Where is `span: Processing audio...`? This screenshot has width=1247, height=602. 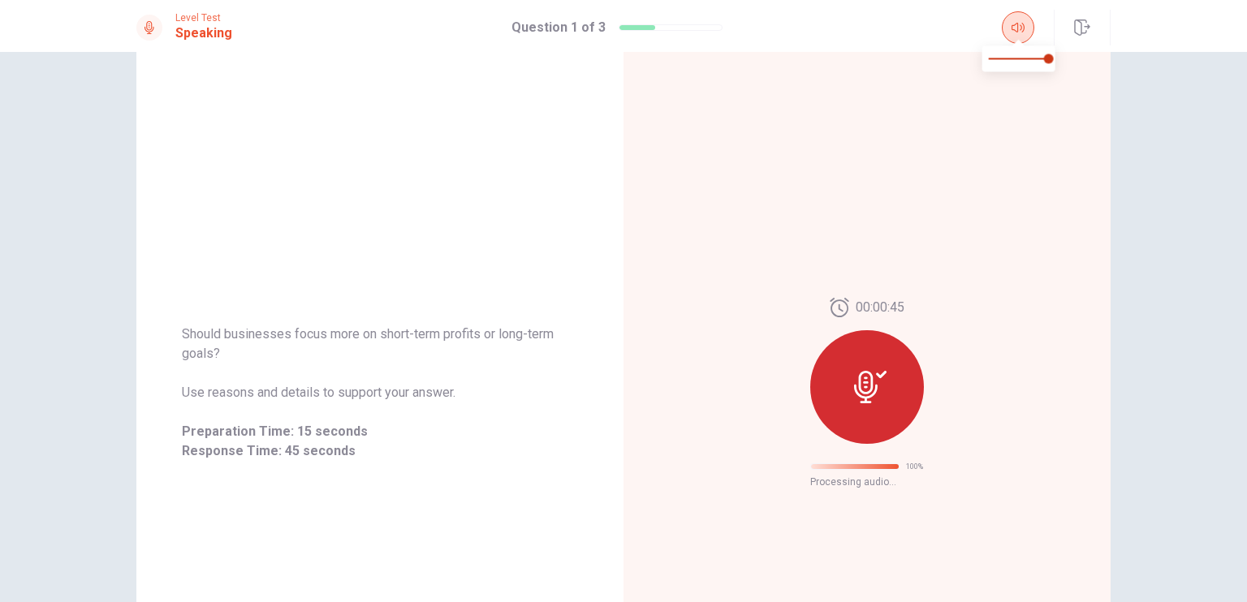 span: Processing audio... is located at coordinates (867, 482).